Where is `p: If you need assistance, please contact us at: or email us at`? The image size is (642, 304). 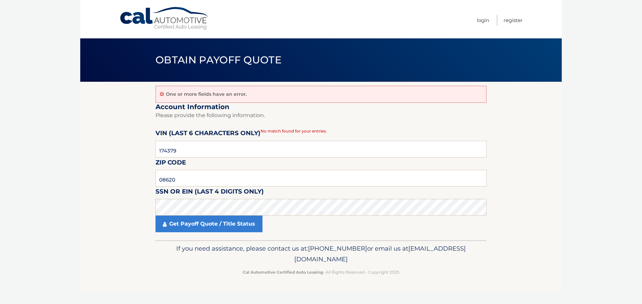 p: If you need assistance, please contact us at: or email us at is located at coordinates (321, 254).